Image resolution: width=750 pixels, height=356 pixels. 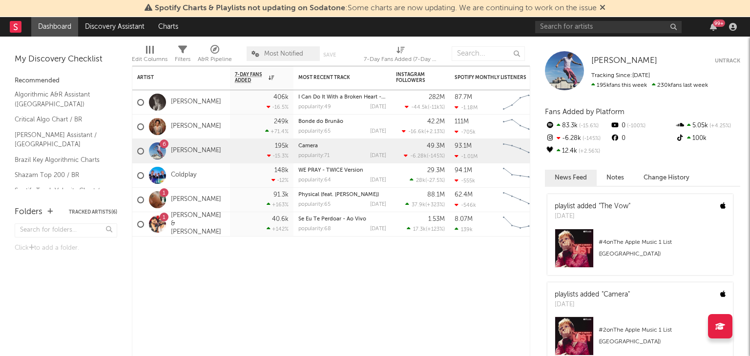 I want to click on div: 1.53M, so click(x=436, y=219).